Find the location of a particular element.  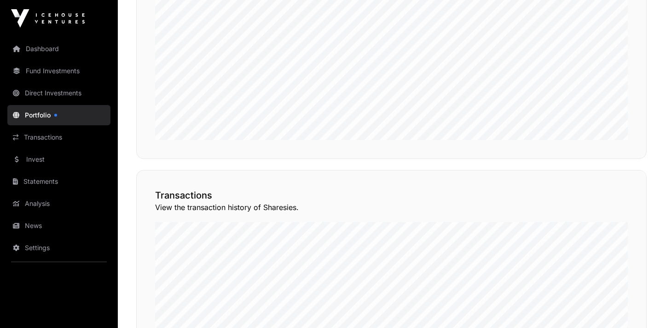

a: News is located at coordinates (59, 225).